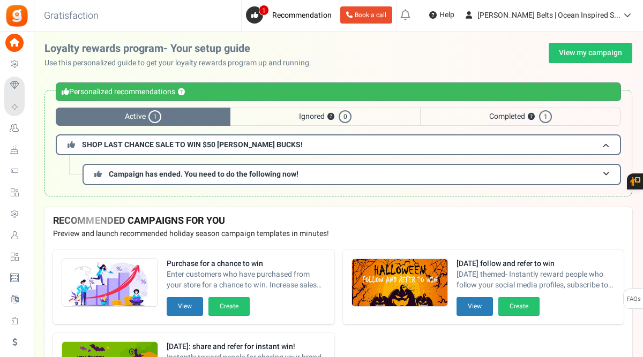  Describe the element at coordinates (338, 221) in the screenshot. I see `h4: RECOMMENDED CAMPAIGNS FOR YOU` at that location.